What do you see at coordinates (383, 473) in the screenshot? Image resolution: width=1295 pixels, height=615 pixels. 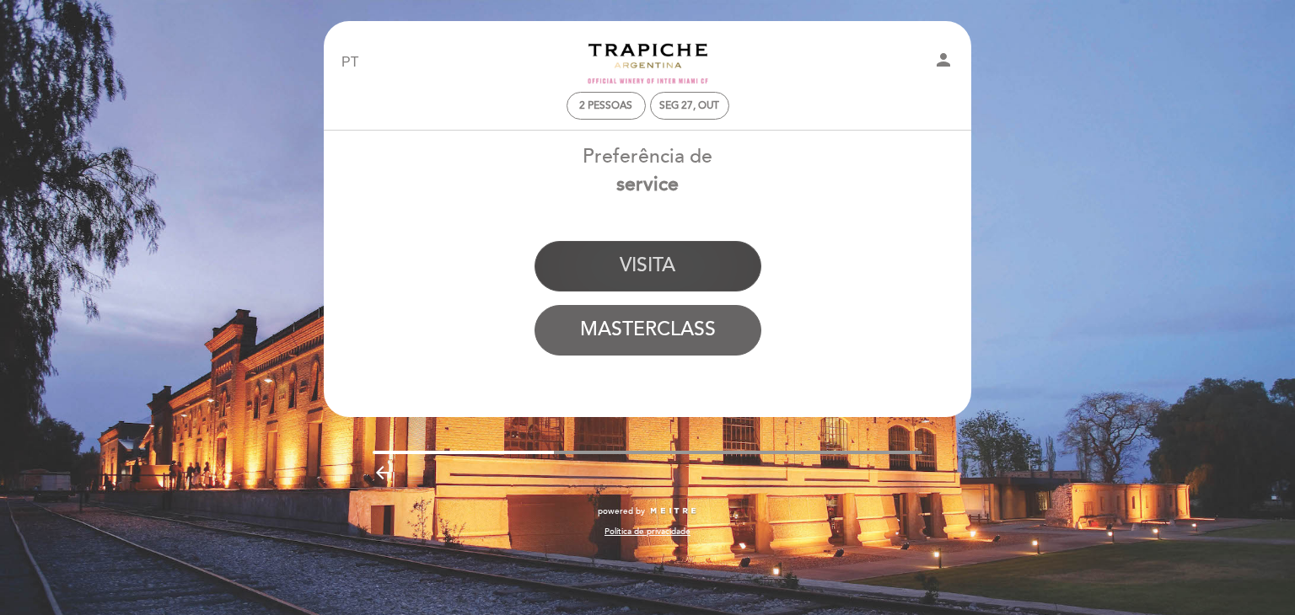 I see `i: arrow_backward` at bounding box center [383, 473].